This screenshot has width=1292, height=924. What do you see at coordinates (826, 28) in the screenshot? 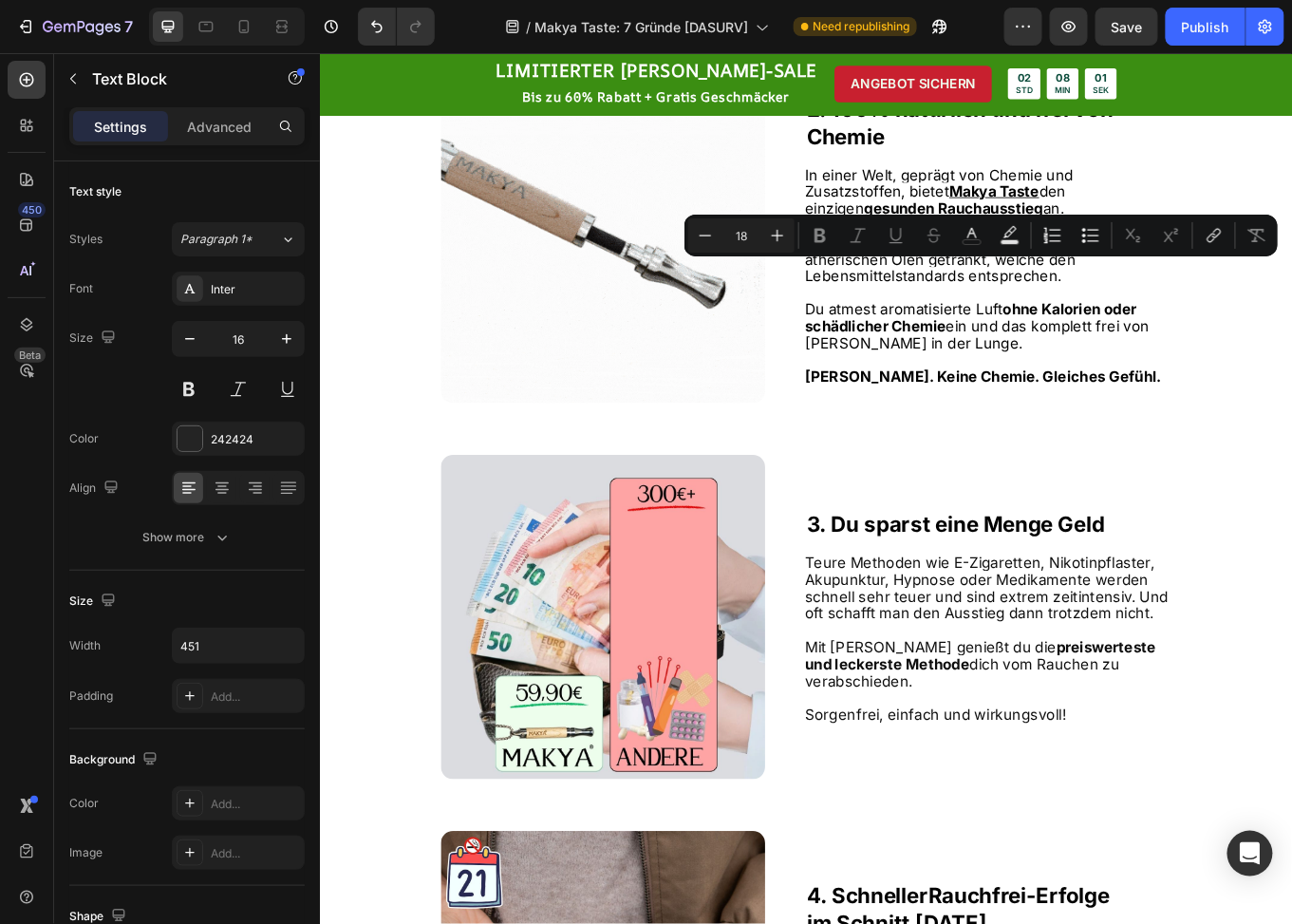
I see `div: 02` at bounding box center [826, 28].